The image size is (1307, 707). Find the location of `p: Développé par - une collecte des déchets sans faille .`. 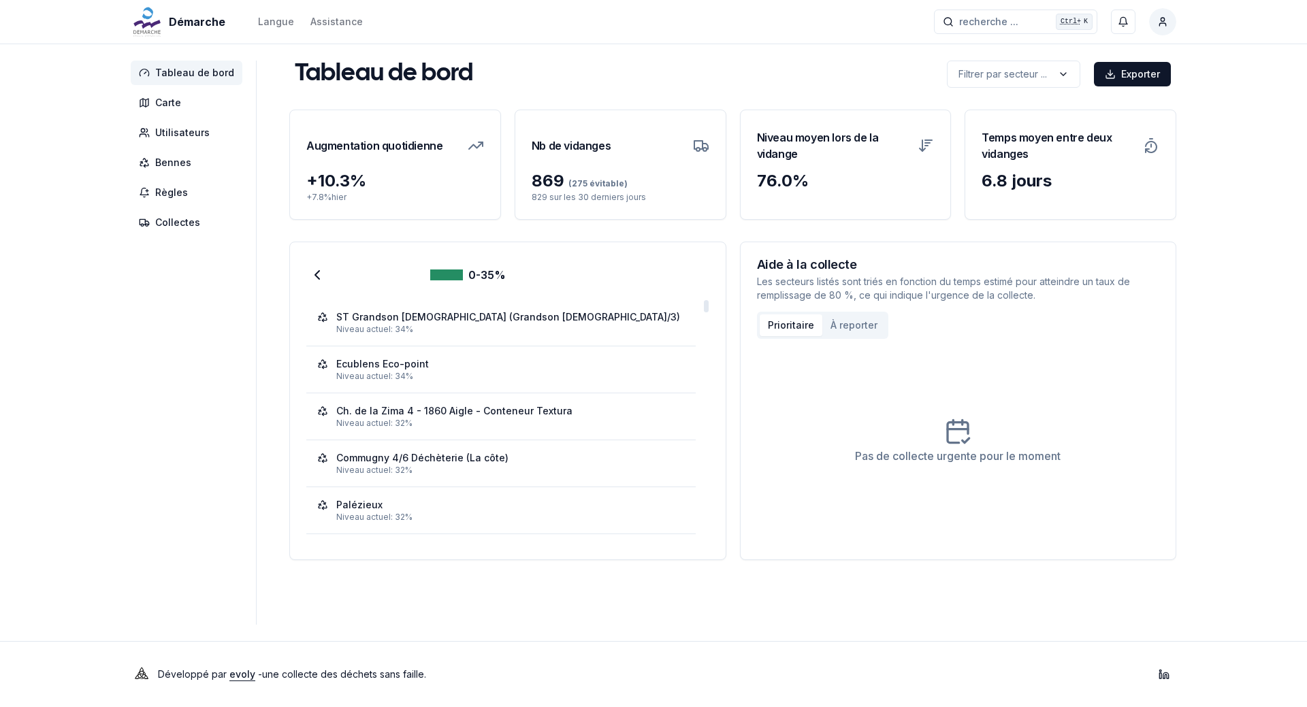

p: Développé par - une collecte des déchets sans faille . is located at coordinates (292, 675).